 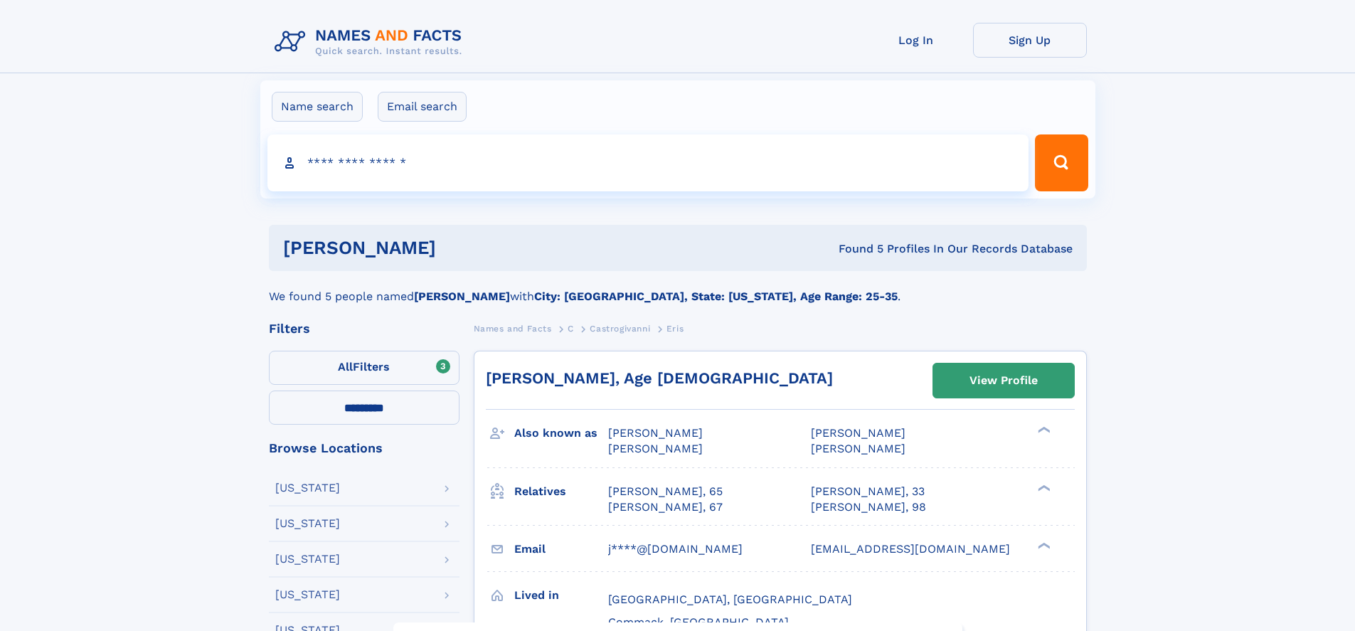 What do you see at coordinates (422, 107) in the screenshot?
I see `label: Email search` at bounding box center [422, 107].